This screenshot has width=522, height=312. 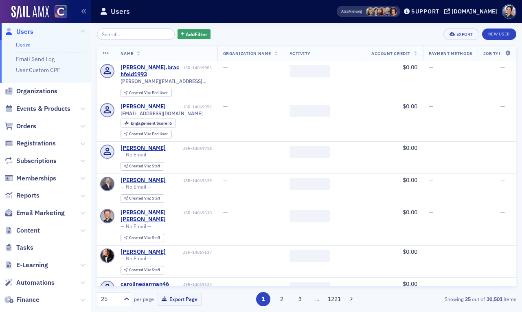 I want to click on a: Email Send Log, so click(x=35, y=59).